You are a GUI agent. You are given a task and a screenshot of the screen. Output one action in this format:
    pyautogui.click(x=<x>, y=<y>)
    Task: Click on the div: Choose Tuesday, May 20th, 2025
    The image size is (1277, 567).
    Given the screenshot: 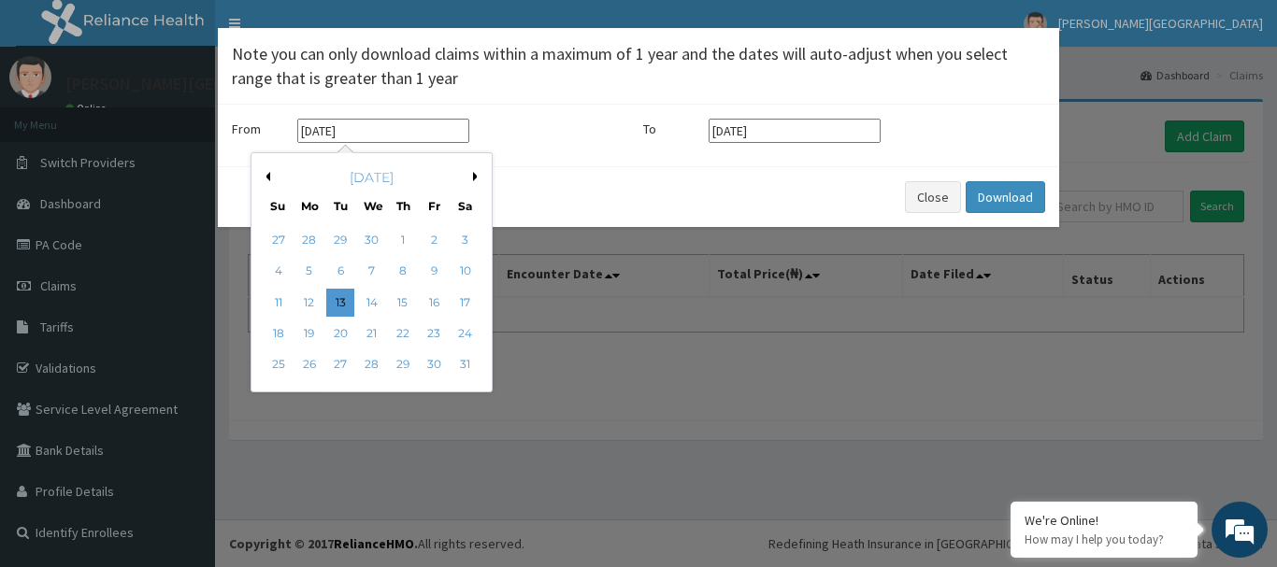 What is the action you would take?
    pyautogui.click(x=340, y=334)
    